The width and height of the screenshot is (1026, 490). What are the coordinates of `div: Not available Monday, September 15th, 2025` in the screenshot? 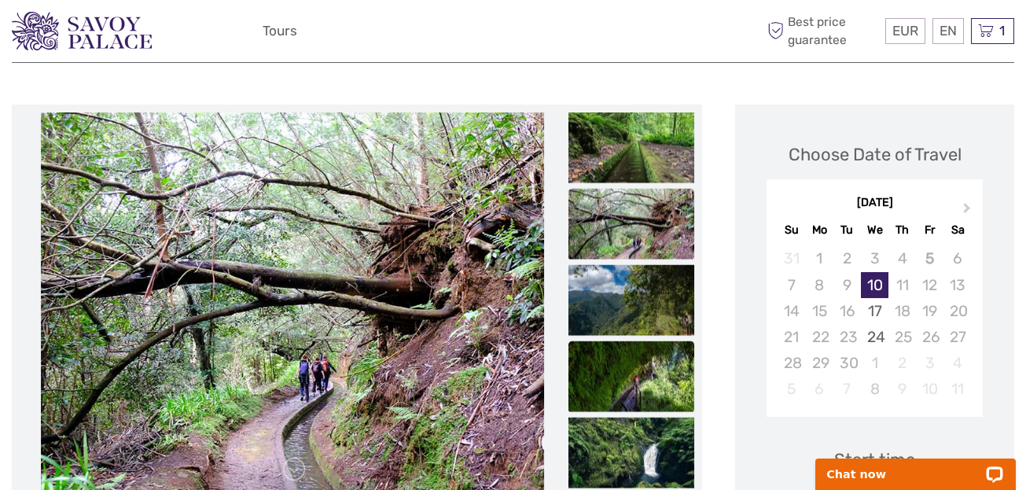 It's located at (819, 311).